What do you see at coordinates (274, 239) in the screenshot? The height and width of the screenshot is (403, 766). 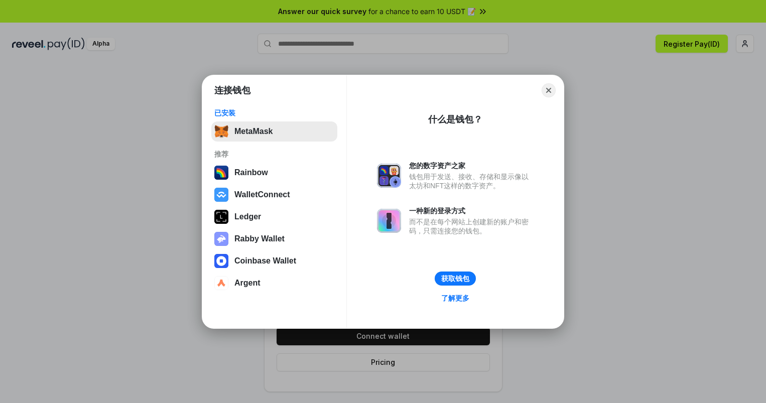 I see `button: Rabby Wallet` at bounding box center [274, 239].